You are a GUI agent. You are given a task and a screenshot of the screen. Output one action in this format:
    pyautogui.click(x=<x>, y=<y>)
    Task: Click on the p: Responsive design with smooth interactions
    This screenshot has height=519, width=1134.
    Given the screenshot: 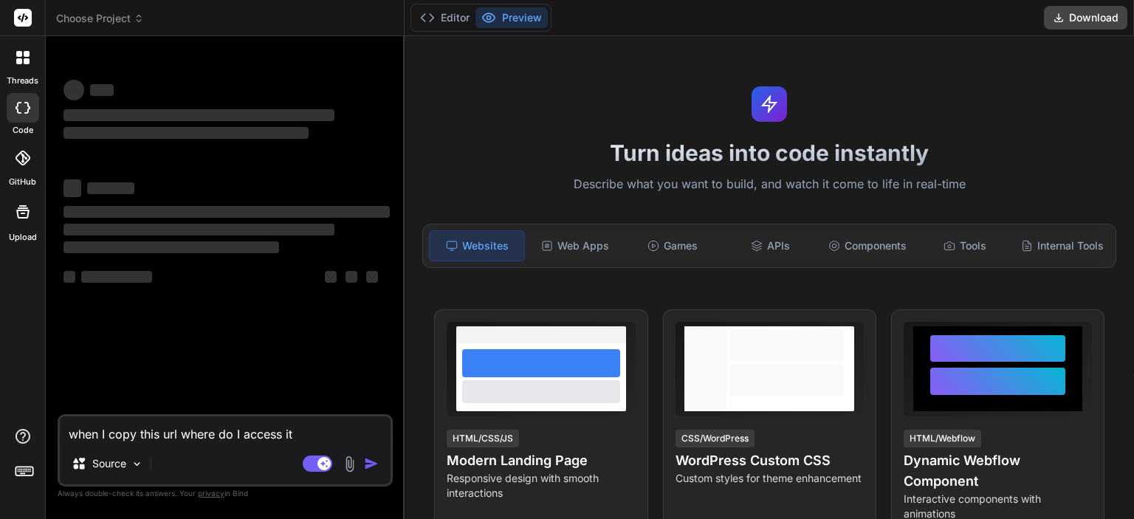 What is the action you would take?
    pyautogui.click(x=540, y=486)
    